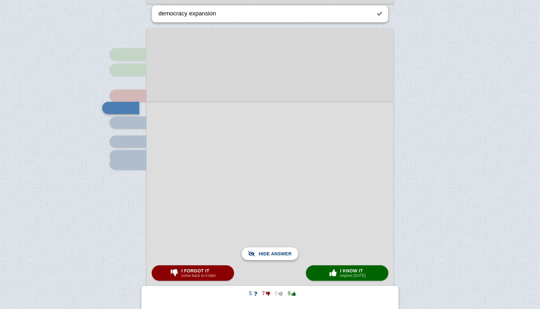  Describe the element at coordinates (251, 294) in the screenshot. I see `span: 5` at that location.